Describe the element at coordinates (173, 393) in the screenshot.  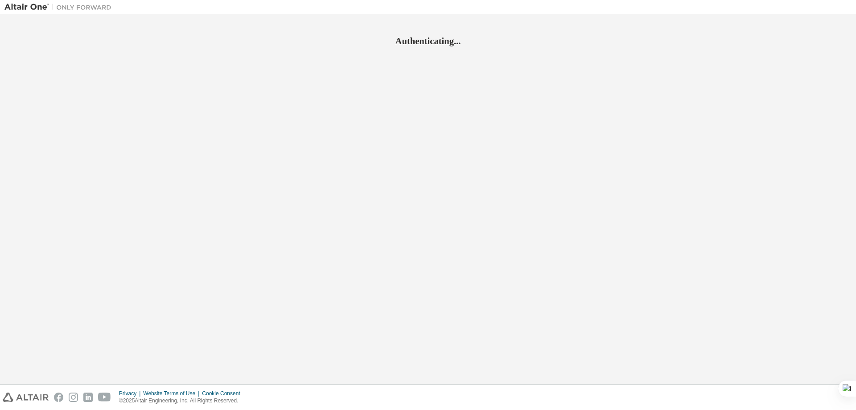
I see `div: Website Terms of Use` at that location.